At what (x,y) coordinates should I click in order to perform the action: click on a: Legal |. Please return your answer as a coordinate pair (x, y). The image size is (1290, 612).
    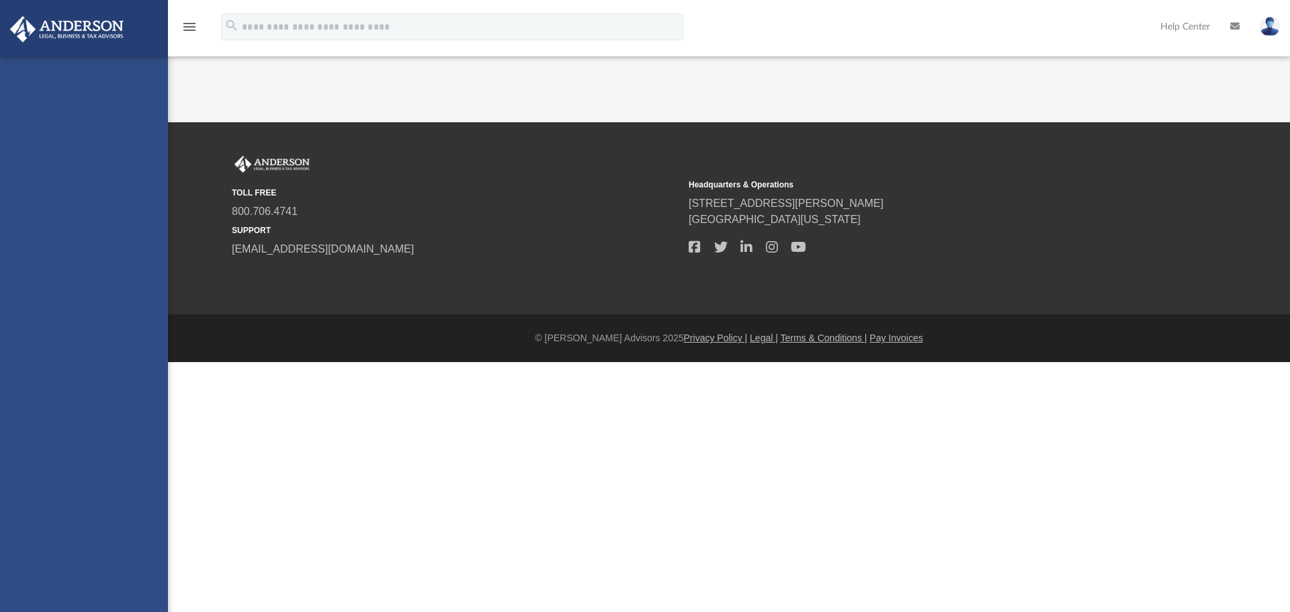
    Looking at the image, I should click on (764, 338).